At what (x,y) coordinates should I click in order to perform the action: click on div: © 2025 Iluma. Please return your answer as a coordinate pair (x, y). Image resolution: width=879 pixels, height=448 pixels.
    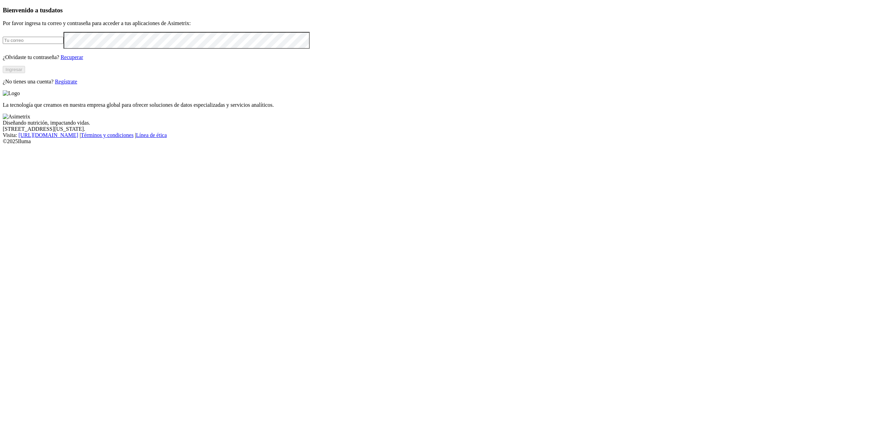
    Looking at the image, I should click on (439, 141).